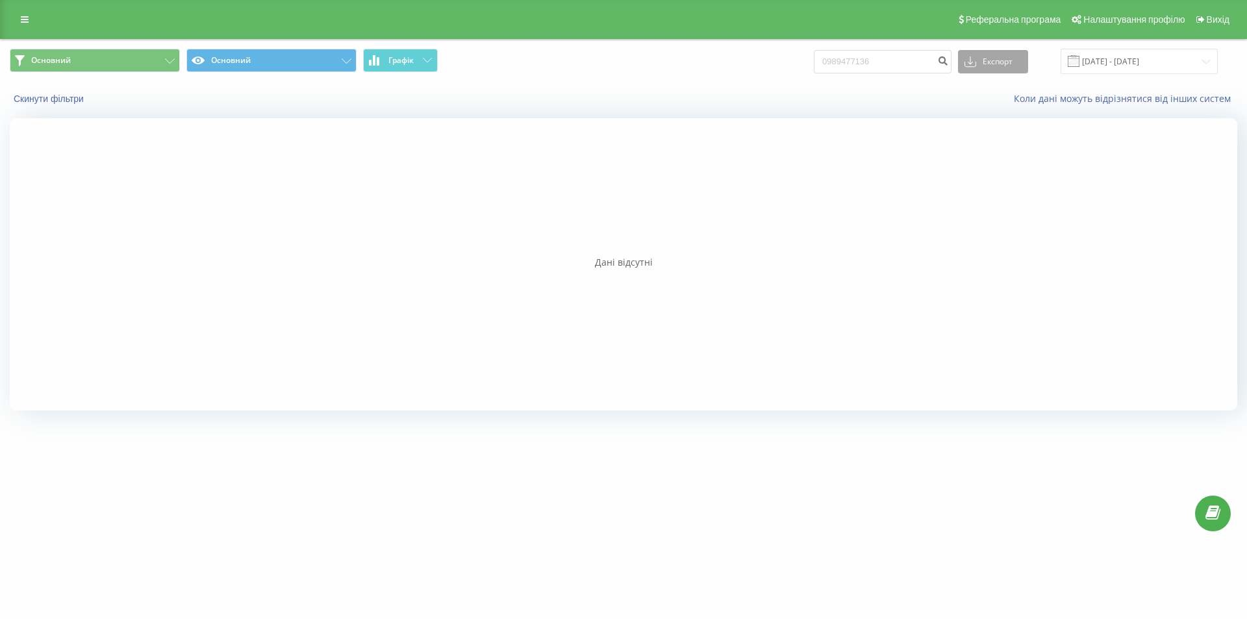  What do you see at coordinates (1013, 19) in the screenshot?
I see `span: Реферальна програма` at bounding box center [1013, 19].